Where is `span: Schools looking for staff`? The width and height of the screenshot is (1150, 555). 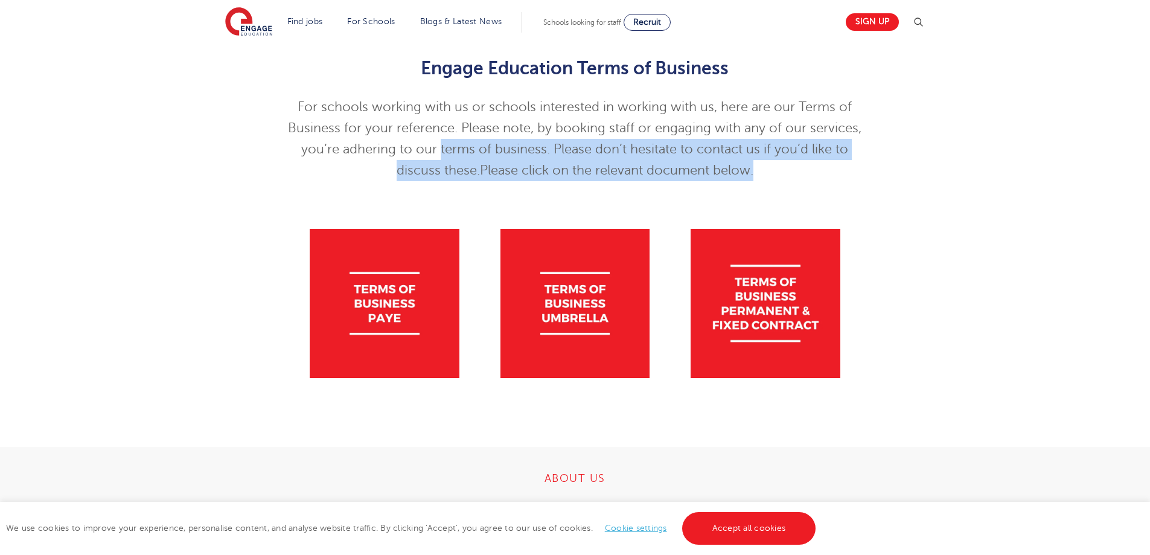 span: Schools looking for staff is located at coordinates (582, 22).